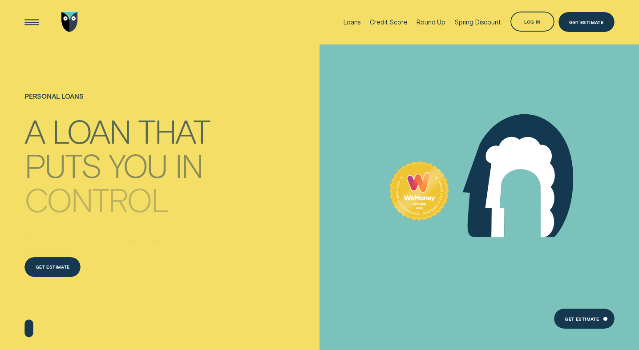  What do you see at coordinates (34, 131) in the screenshot?
I see `div: A` at bounding box center [34, 131].